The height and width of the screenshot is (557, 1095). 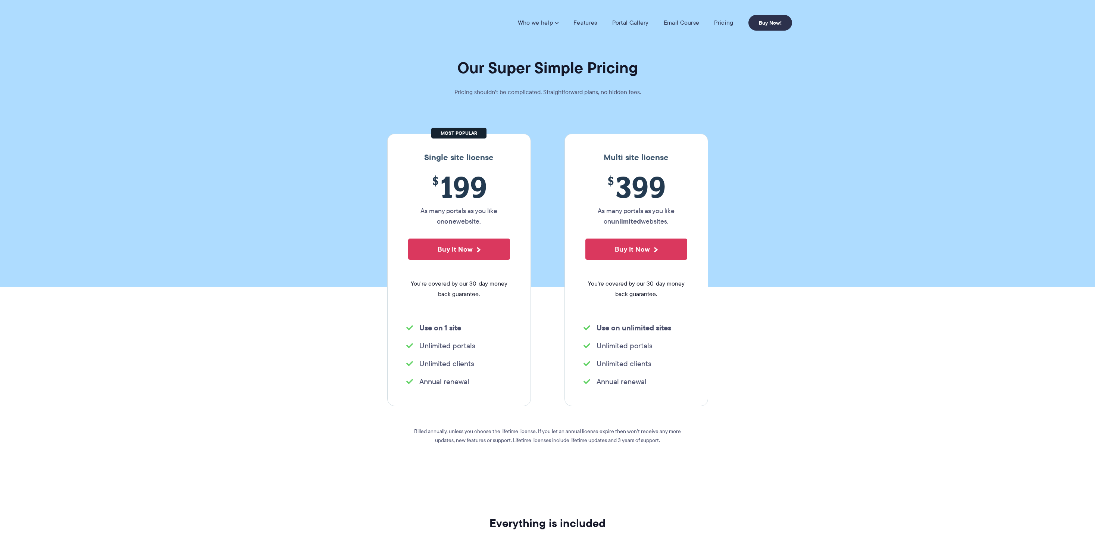 What do you see at coordinates (636, 157) in the screenshot?
I see `h3: Multi site license` at bounding box center [636, 157].